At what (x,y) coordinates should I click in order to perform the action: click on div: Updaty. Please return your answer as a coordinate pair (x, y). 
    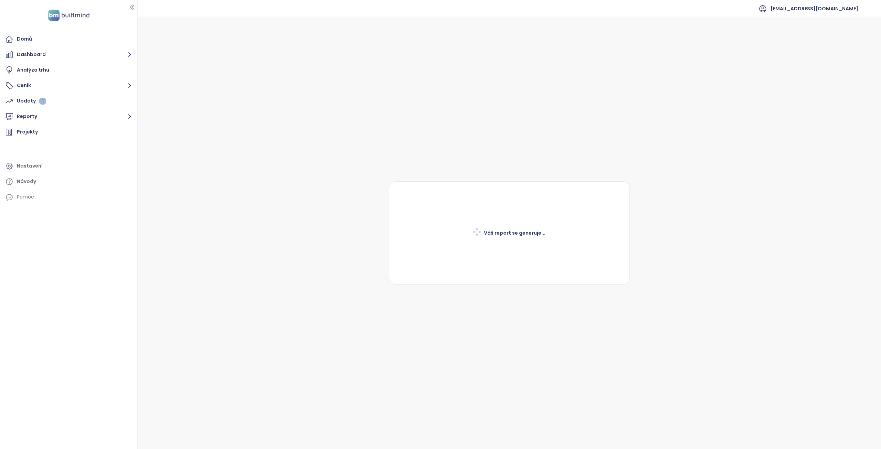
    Looking at the image, I should click on (31, 101).